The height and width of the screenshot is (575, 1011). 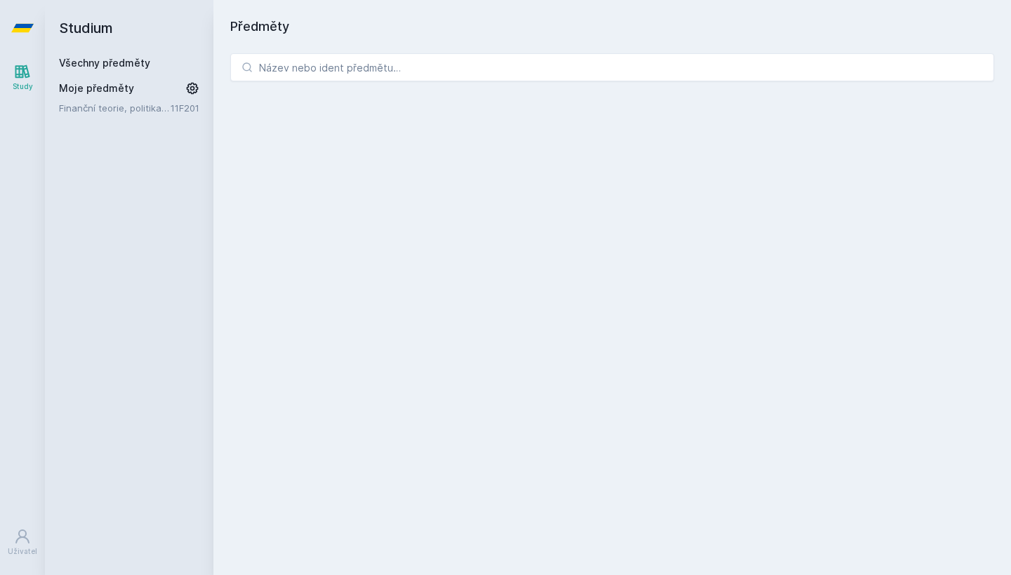 What do you see at coordinates (105, 62) in the screenshot?
I see `a: Všechny předměty` at bounding box center [105, 62].